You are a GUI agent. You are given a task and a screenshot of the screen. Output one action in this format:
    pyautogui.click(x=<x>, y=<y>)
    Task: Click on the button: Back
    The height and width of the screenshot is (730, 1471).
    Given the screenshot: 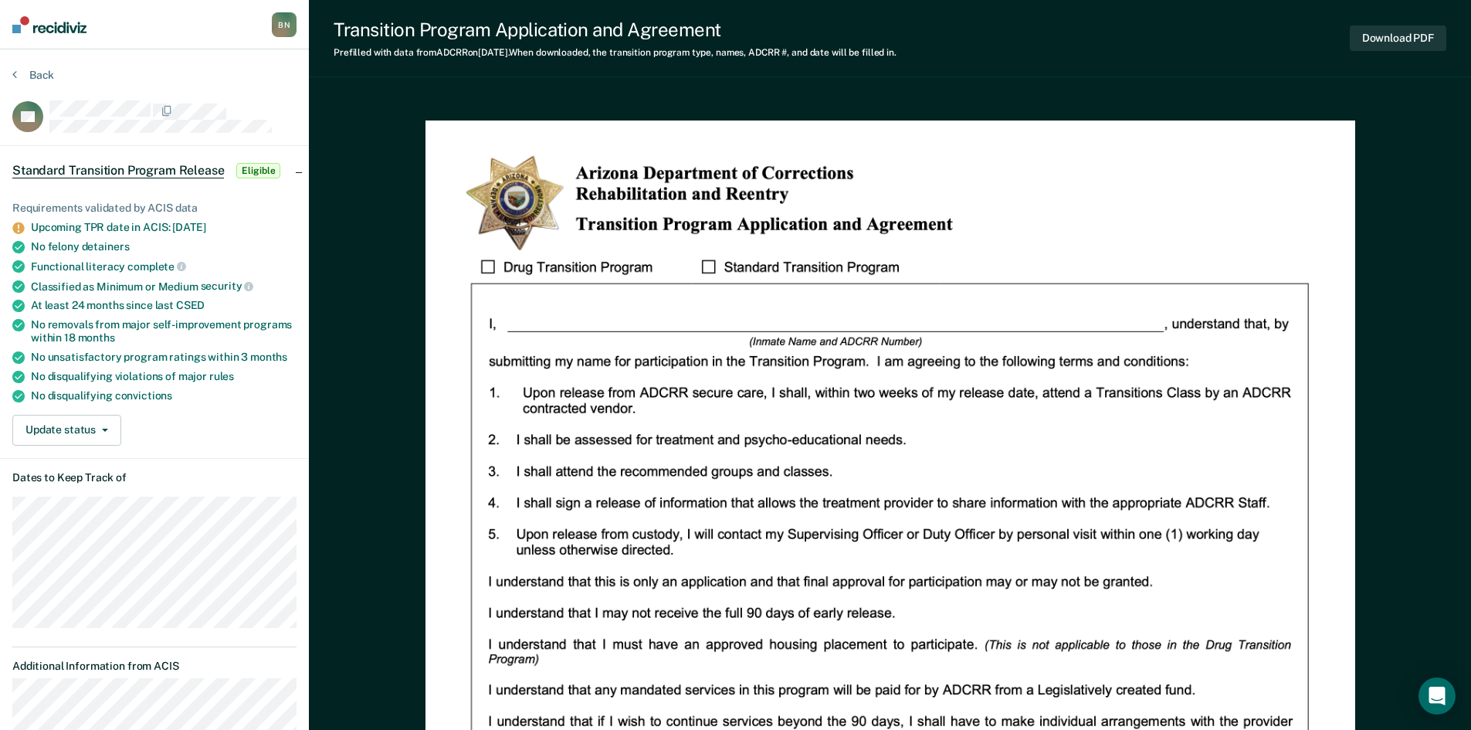 What is the action you would take?
    pyautogui.click(x=33, y=75)
    